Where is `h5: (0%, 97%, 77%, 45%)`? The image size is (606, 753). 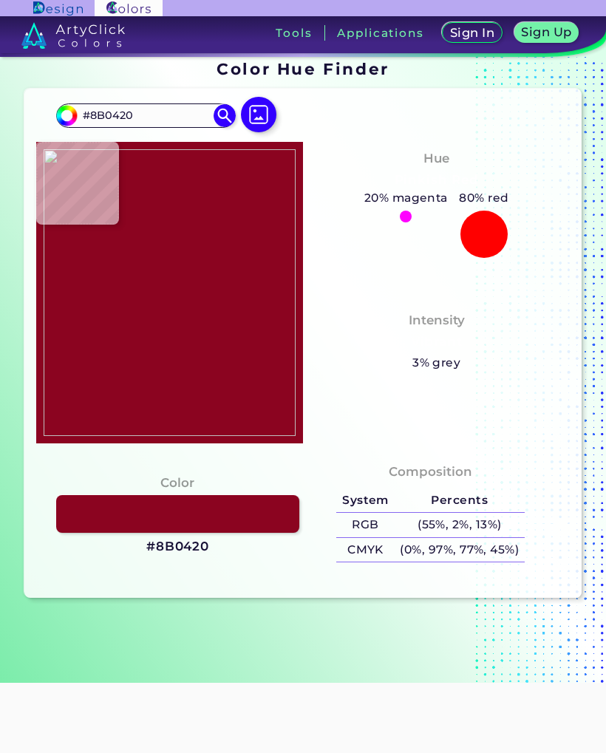 h5: (0%, 97%, 77%, 45%) is located at coordinates (460, 550).